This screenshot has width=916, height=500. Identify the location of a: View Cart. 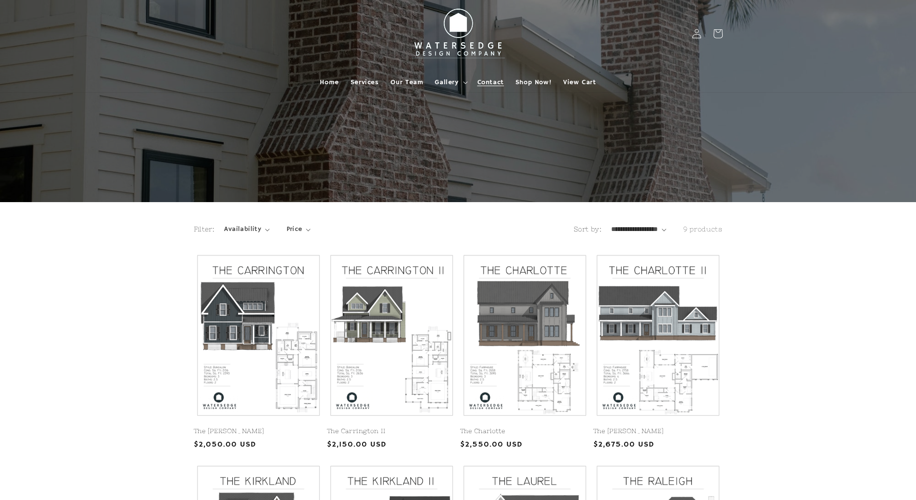
(580, 82).